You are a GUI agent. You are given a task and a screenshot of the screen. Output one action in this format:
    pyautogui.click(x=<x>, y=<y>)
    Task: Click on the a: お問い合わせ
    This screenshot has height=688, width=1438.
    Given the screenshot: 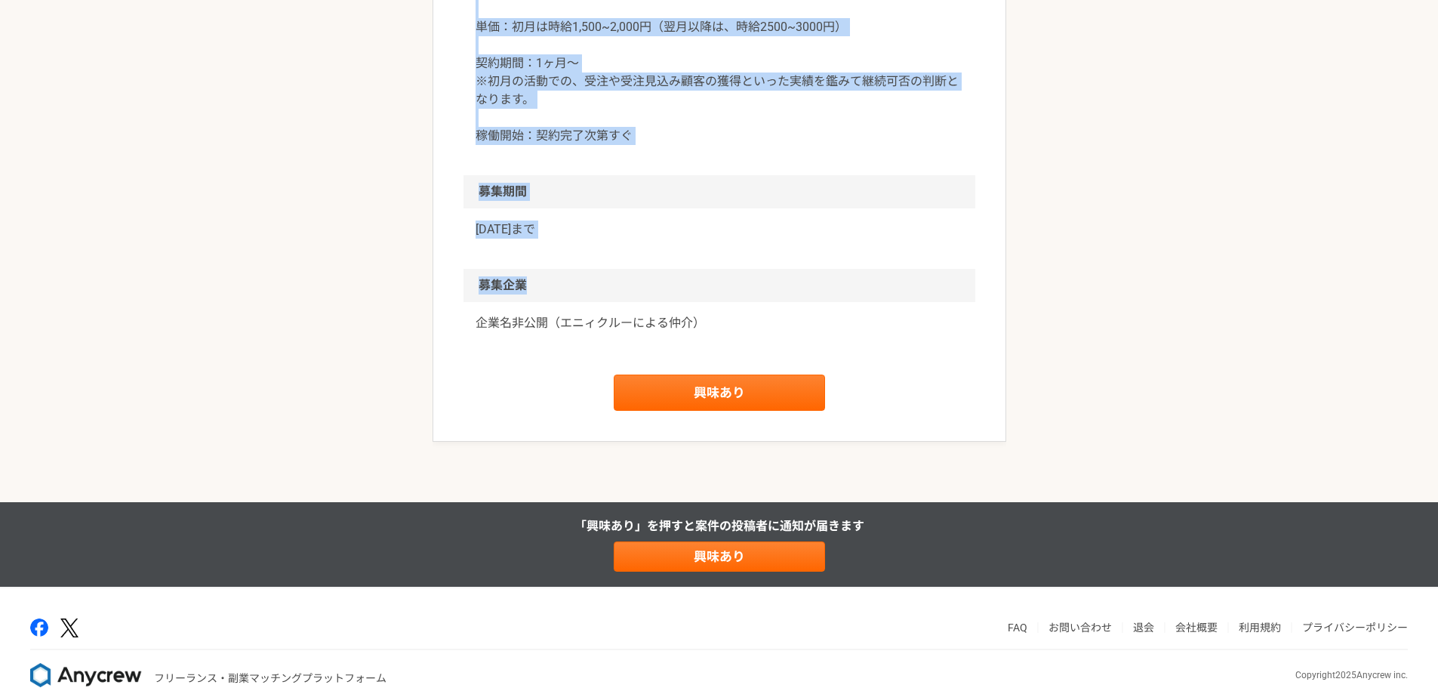 What is the action you would take?
    pyautogui.click(x=1080, y=627)
    